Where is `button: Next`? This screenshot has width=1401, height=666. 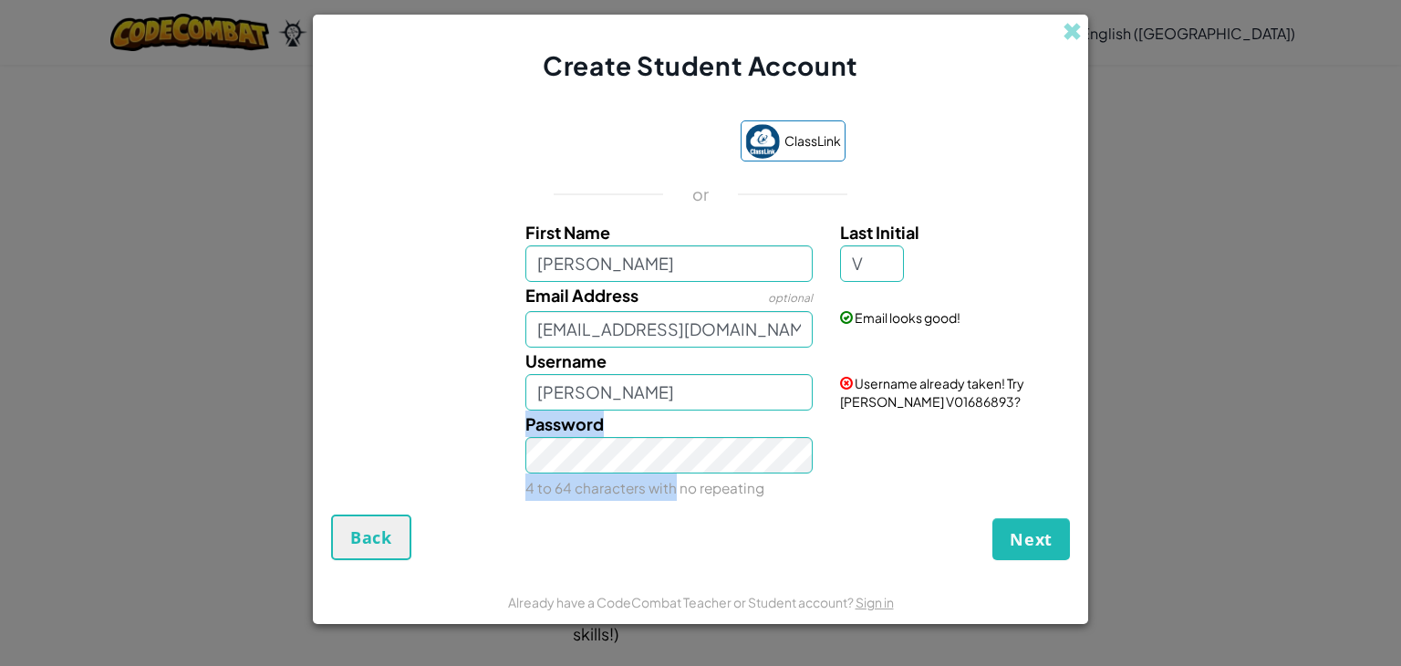
button: Next is located at coordinates (1031, 539).